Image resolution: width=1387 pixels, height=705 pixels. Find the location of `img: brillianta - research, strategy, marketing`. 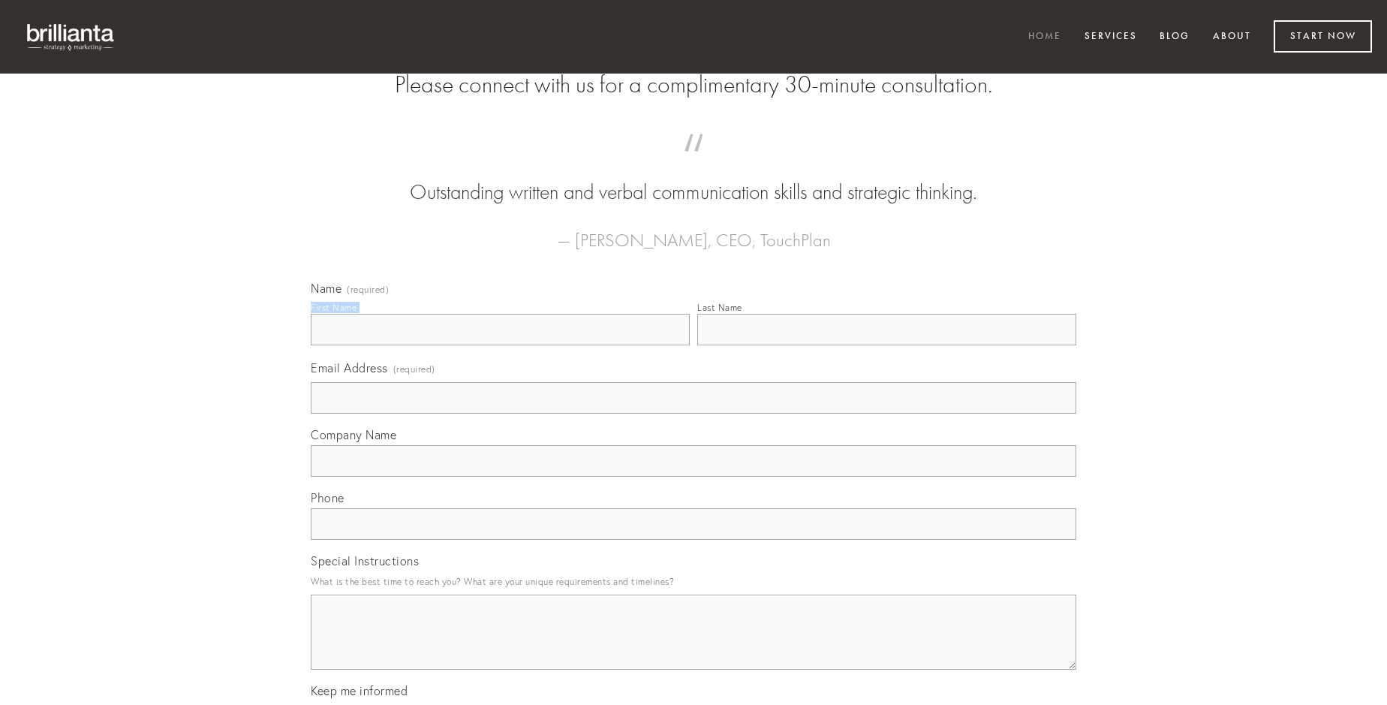

img: brillianta - research, strategy, marketing is located at coordinates (71, 37).